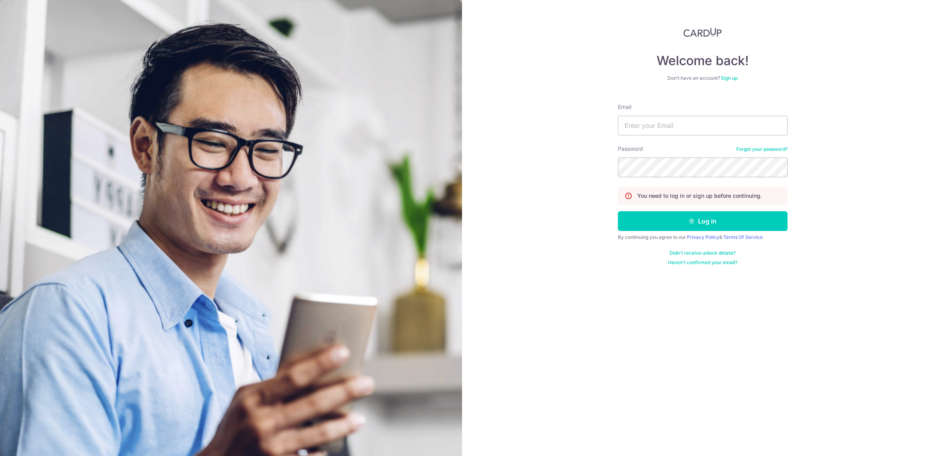 This screenshot has height=456, width=943. What do you see at coordinates (625, 107) in the screenshot?
I see `label: Email` at bounding box center [625, 107].